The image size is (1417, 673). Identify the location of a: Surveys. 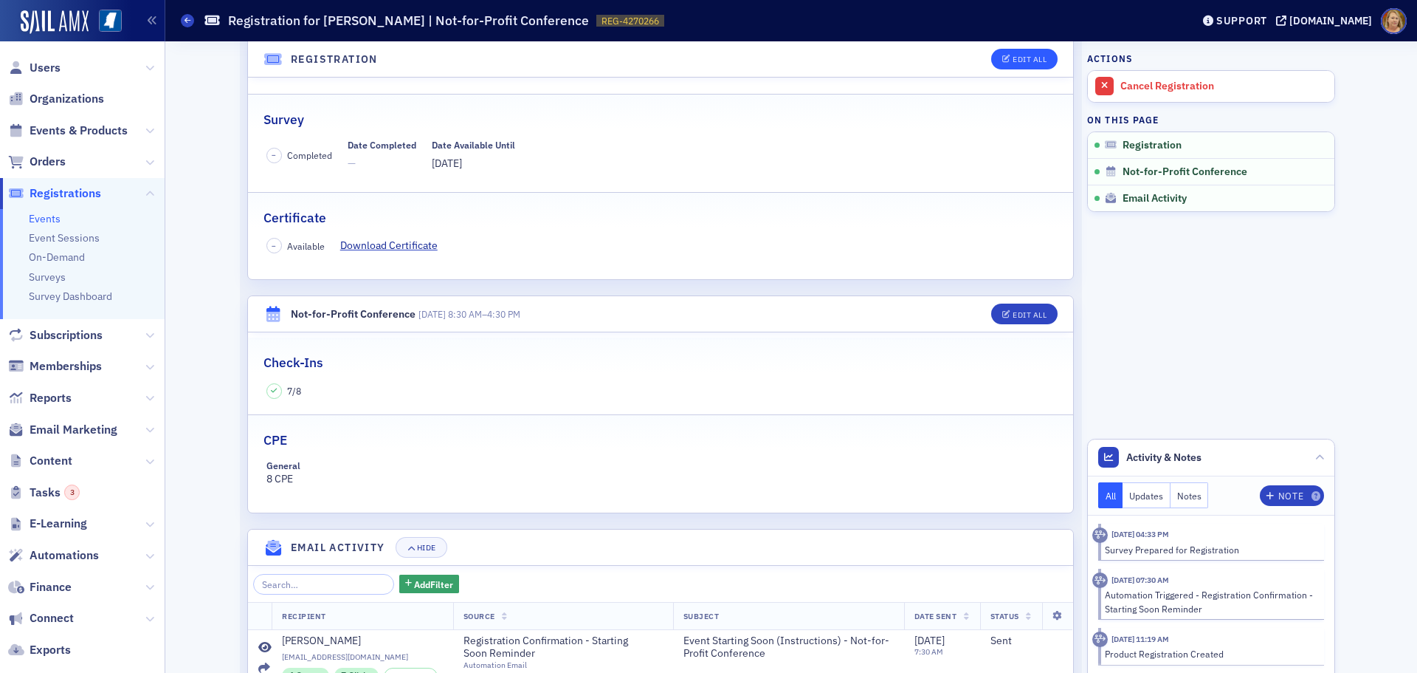
(47, 277).